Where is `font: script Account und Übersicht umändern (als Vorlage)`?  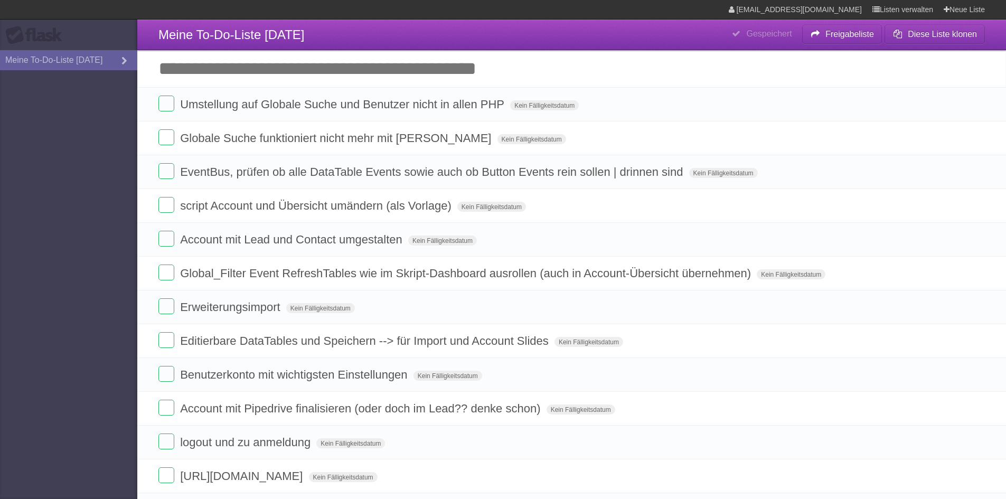
font: script Account und Übersicht umändern (als Vorlage) is located at coordinates (316, 206).